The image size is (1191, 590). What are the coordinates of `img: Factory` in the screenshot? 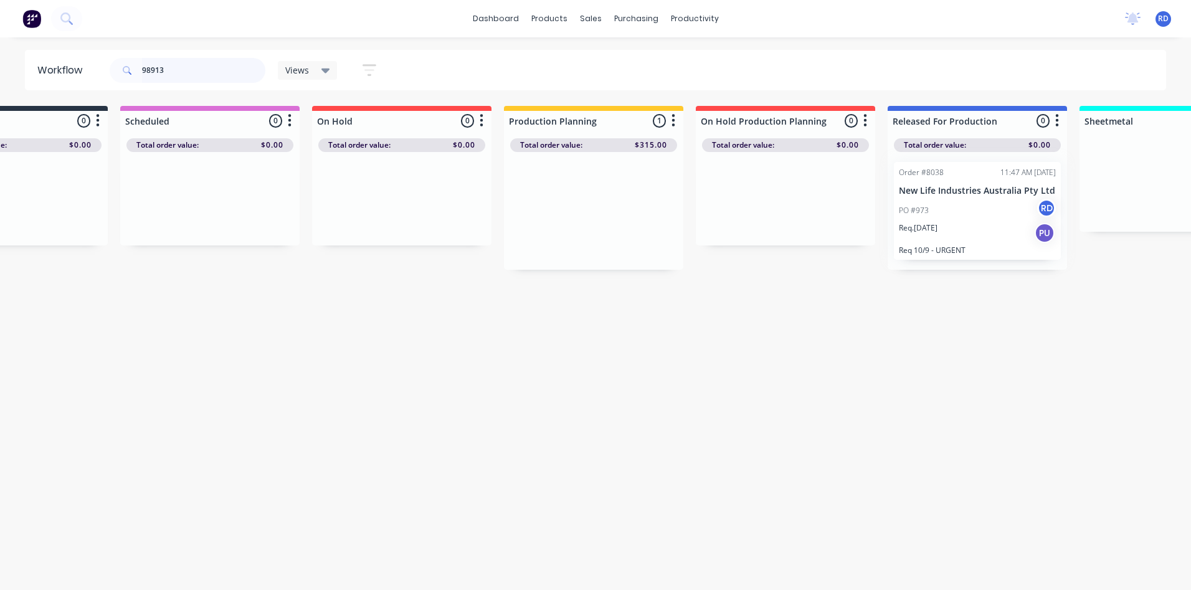 It's located at (32, 19).